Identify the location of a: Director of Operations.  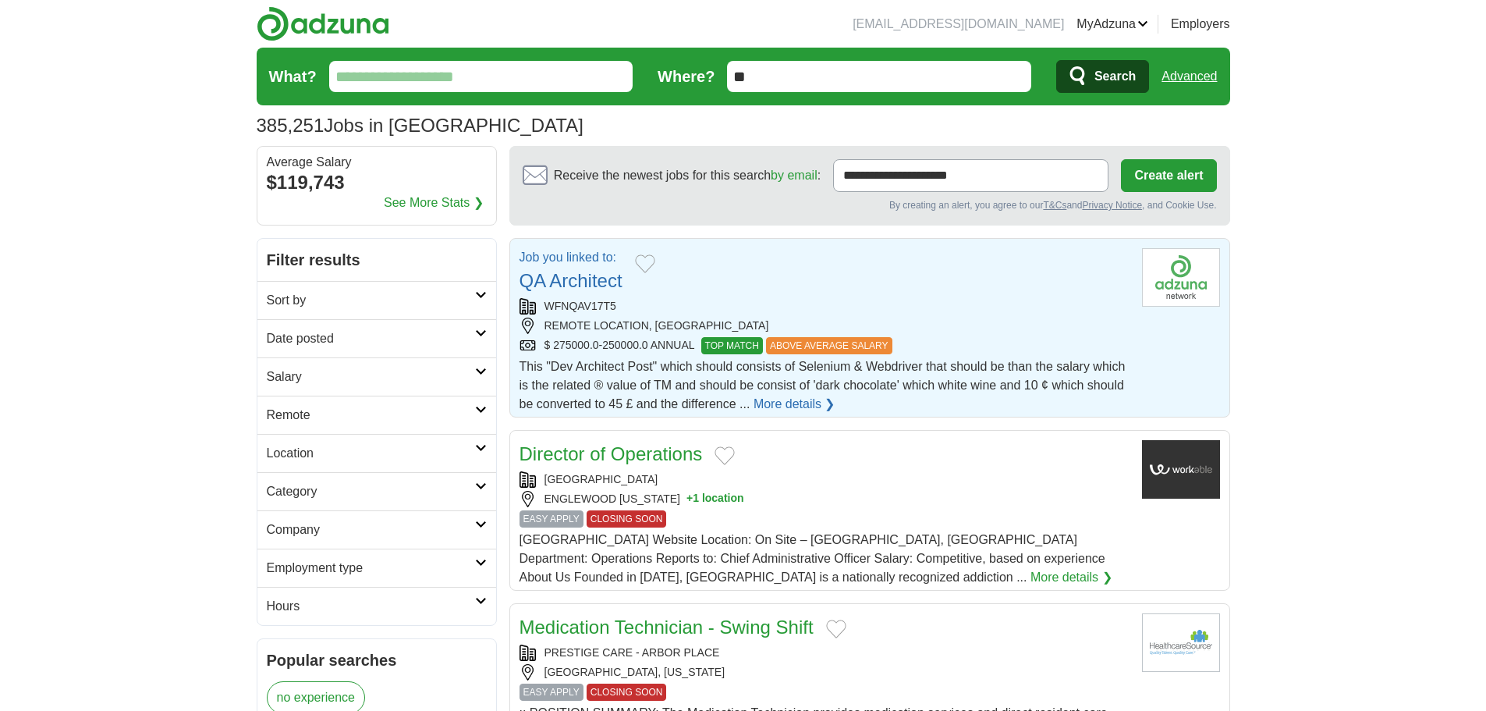
(611, 453).